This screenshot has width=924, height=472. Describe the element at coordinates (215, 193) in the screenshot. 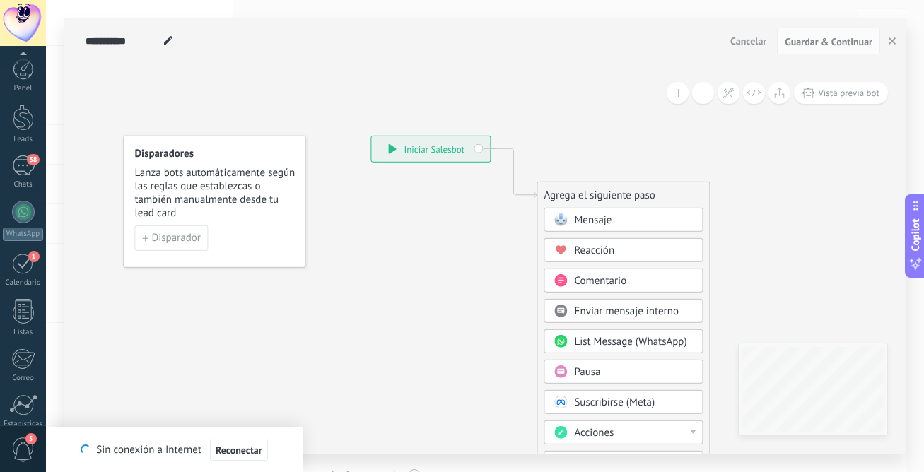

I see `span: Lanza bots automáticamente según las reglas que establezcas o también manualmente desde tu lead card` at that location.